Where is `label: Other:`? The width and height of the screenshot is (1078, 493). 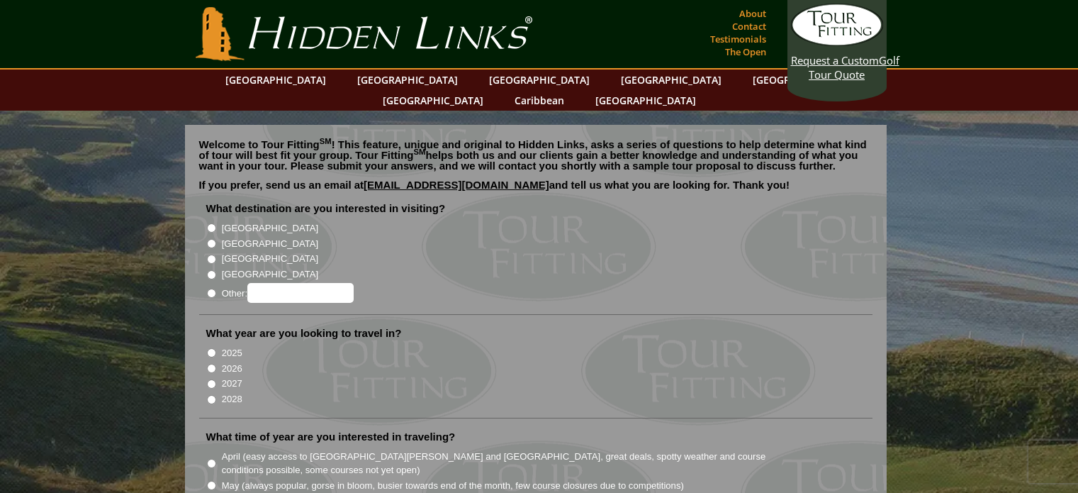 label: Other: is located at coordinates (288, 293).